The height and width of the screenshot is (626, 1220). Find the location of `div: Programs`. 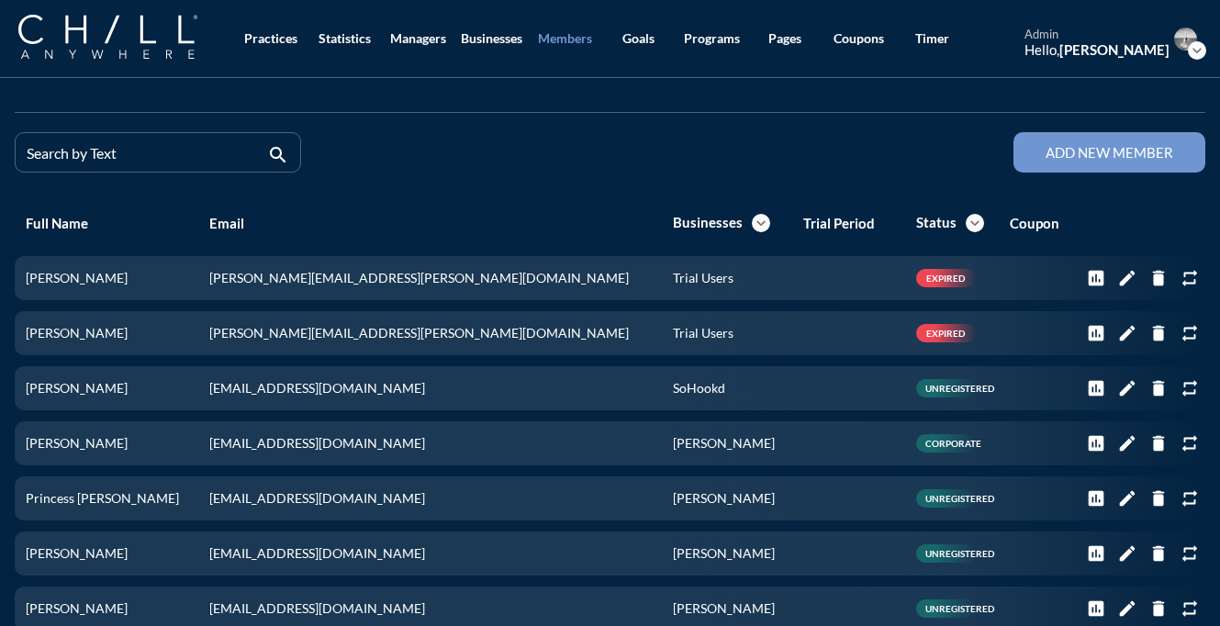

div: Programs is located at coordinates (712, 39).